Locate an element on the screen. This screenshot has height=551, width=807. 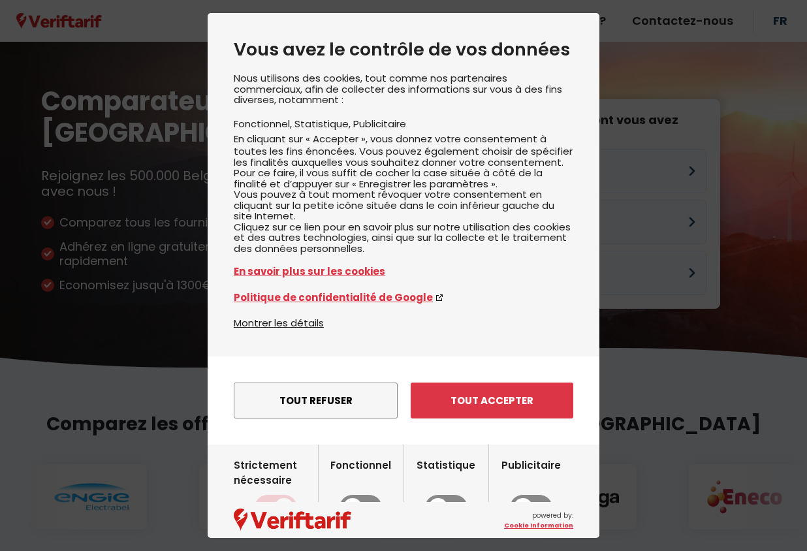
a: Politique de confidentialité de Google is located at coordinates (404, 297).